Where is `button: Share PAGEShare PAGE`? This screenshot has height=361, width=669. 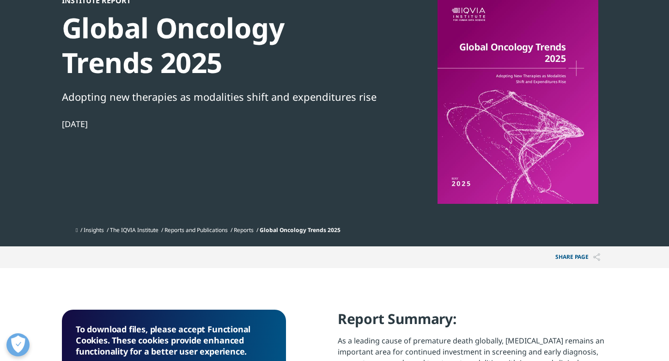 button: Share PAGEShare PAGE is located at coordinates (578, 257).